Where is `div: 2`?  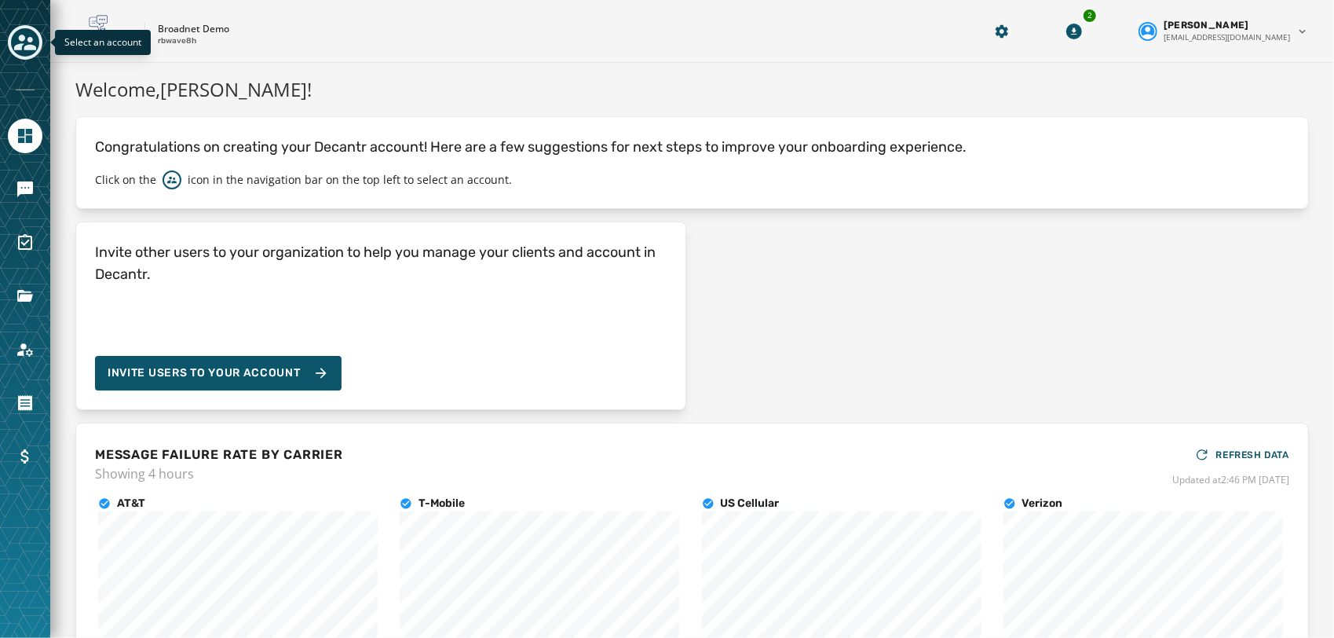 div: 2 is located at coordinates (1090, 16).